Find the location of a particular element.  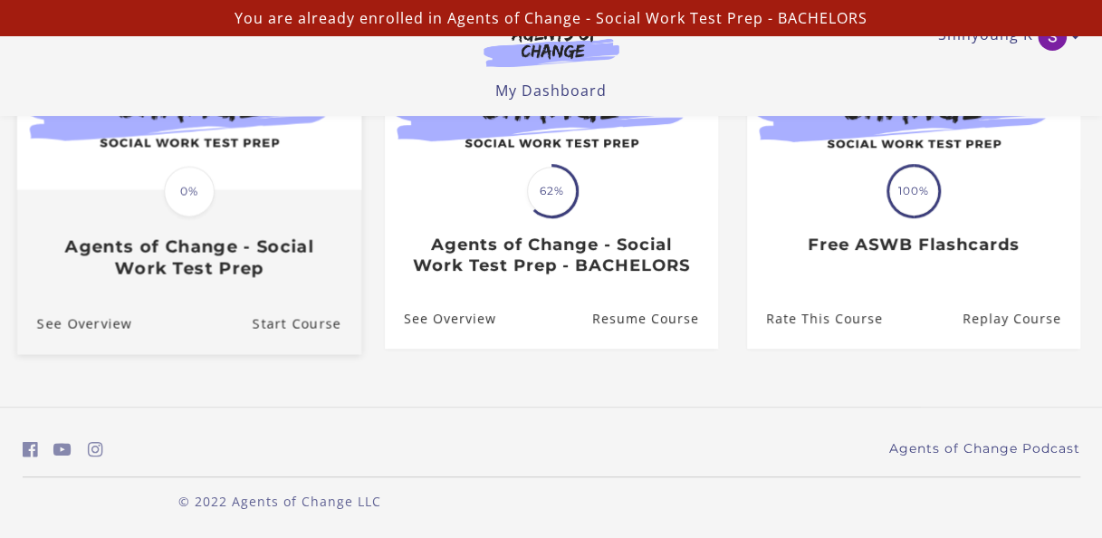

i: https://www.facebook.com/groups/aswbtestprep (Open in a new window) is located at coordinates (30, 449).